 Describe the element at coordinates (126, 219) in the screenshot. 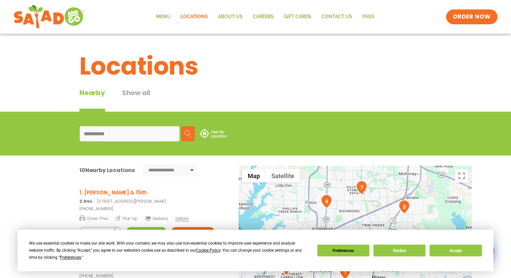

I see `span: Pick-Up` at that location.